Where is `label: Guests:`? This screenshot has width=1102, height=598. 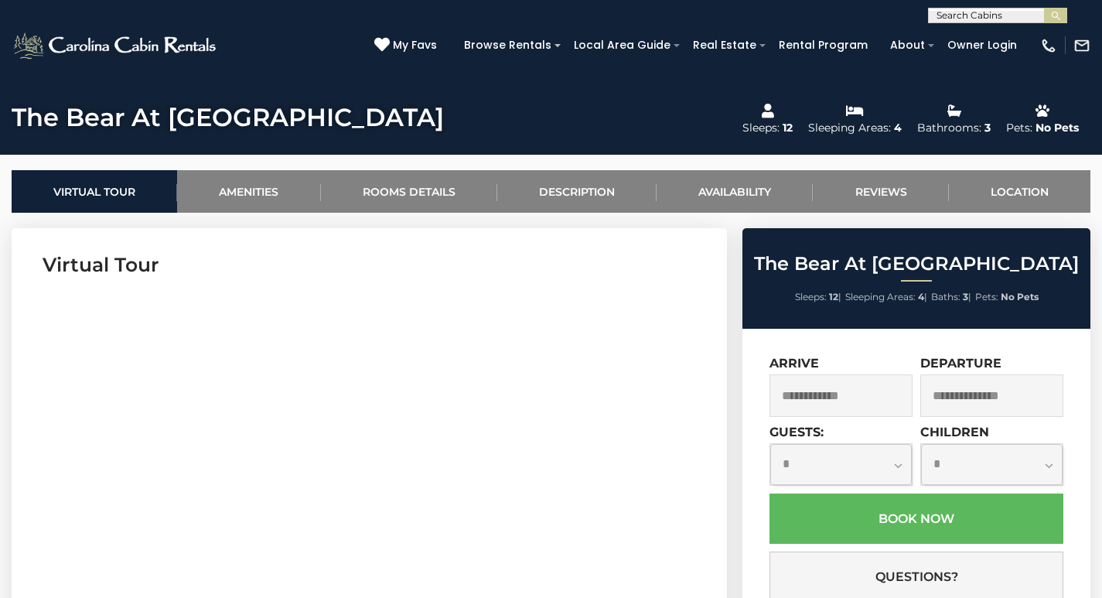
label: Guests: is located at coordinates (797, 432).